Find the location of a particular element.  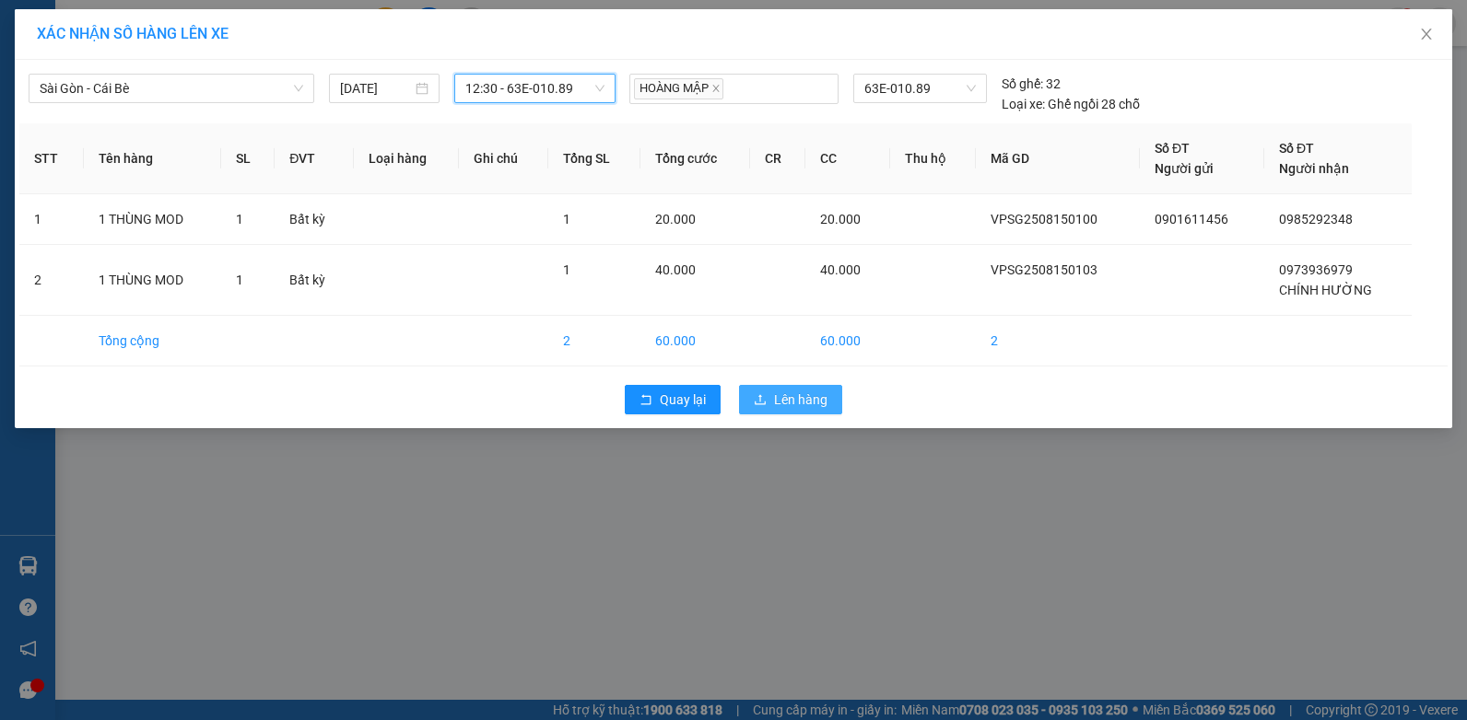

div: 32 is located at coordinates (1031, 84).